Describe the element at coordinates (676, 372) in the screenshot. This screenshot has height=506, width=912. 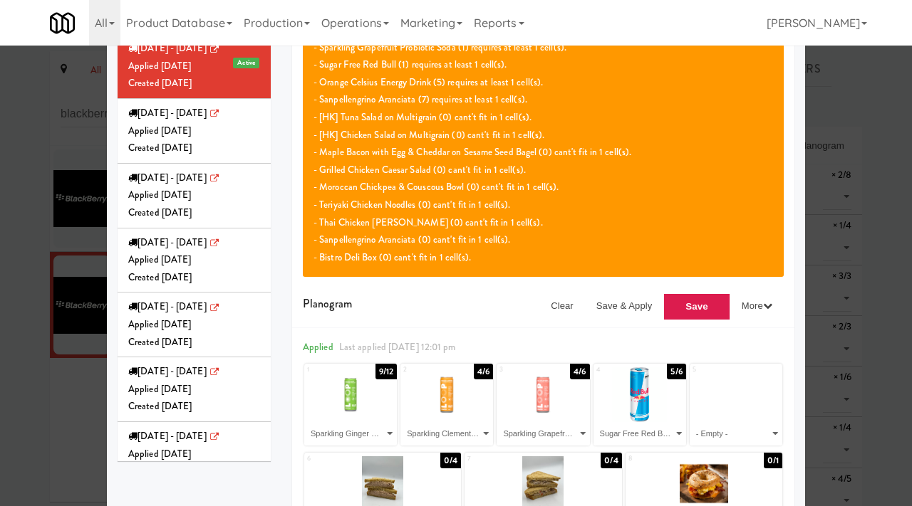
I see `div: 5/6` at that location.